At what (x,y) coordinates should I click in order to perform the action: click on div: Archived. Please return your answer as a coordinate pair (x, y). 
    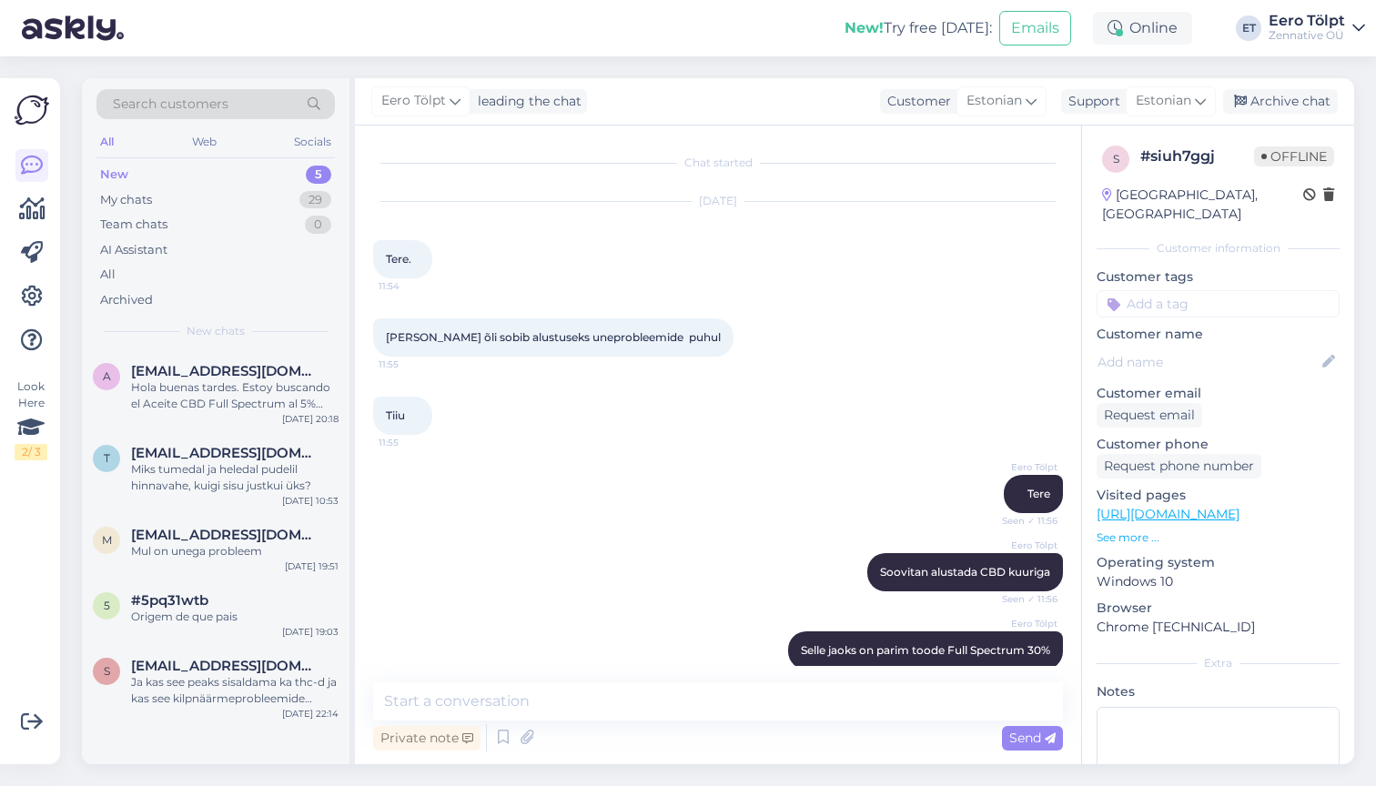
    Looking at the image, I should click on (126, 300).